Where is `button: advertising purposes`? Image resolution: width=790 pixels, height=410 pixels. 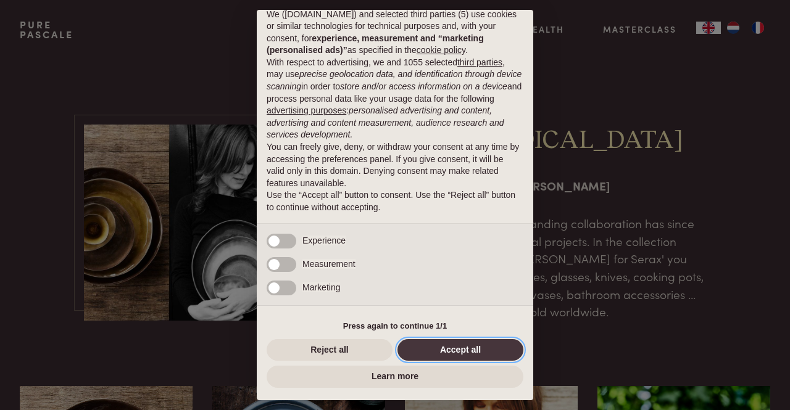
button: advertising purposes is located at coordinates (306, 111).